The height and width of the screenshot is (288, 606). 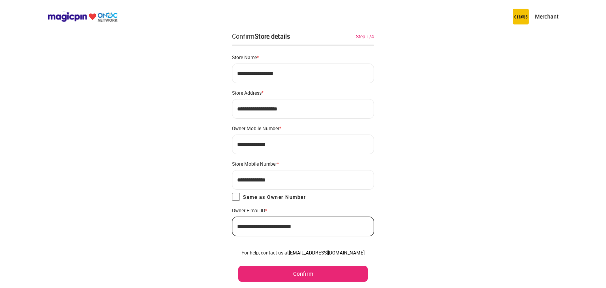 I want to click on div: Store Mobile Number, so click(x=303, y=164).